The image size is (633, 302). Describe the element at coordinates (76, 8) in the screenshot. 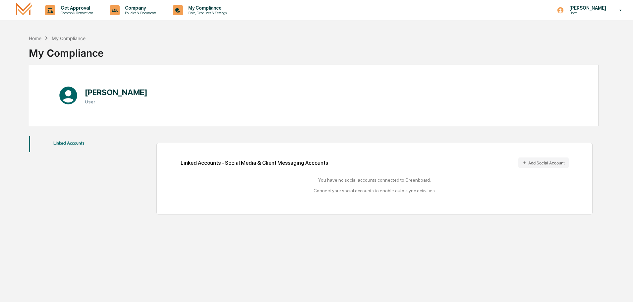

I see `p: Get Approval` at that location.